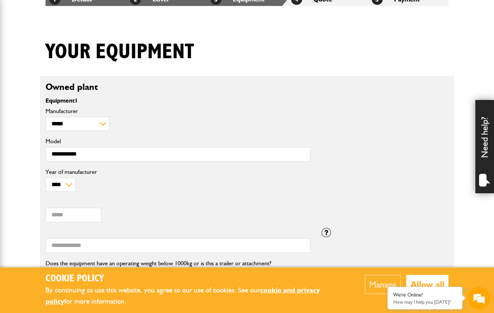 This screenshot has height=313, width=494. Describe the element at coordinates (118, 235) in the screenshot. I see `em: Start Chat` at that location.